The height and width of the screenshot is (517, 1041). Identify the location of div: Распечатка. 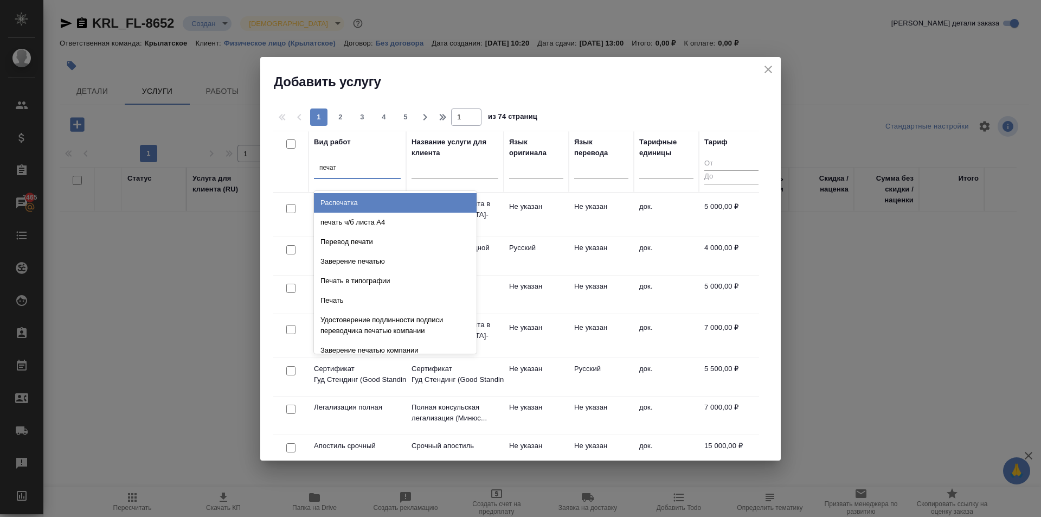
(395, 203).